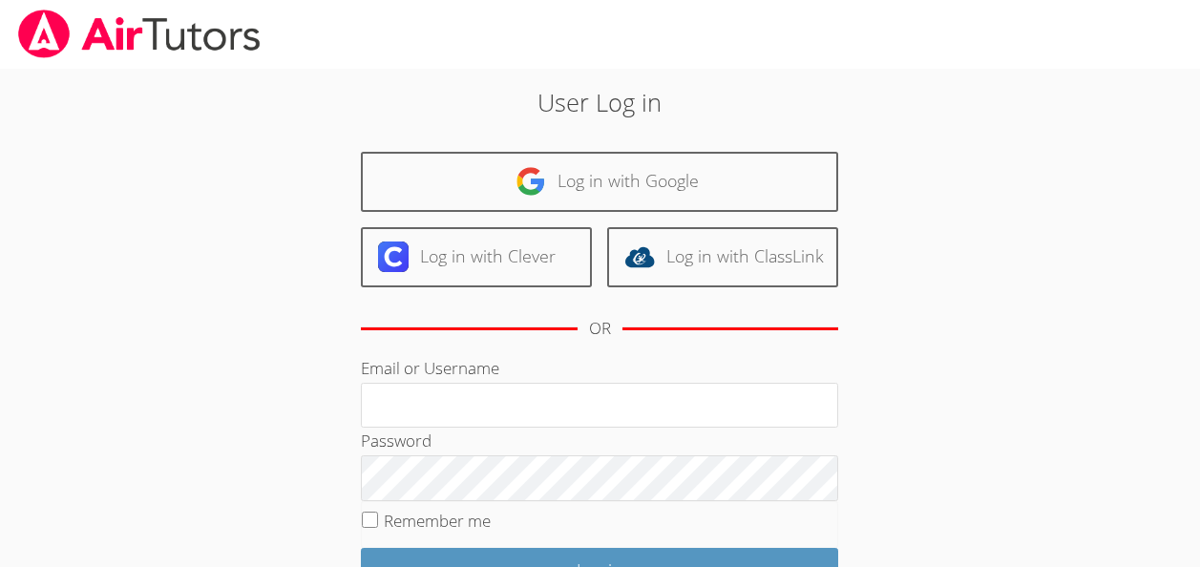 This screenshot has height=567, width=1200. What do you see at coordinates (430, 368) in the screenshot?
I see `label: Email or Username` at bounding box center [430, 368].